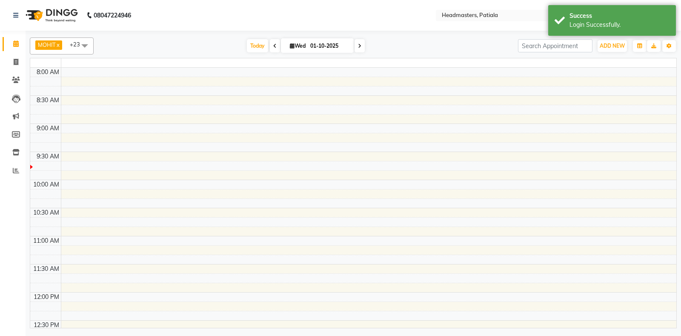 The width and height of the screenshot is (681, 336). I want to click on input: 2025-10-01, so click(329, 46).